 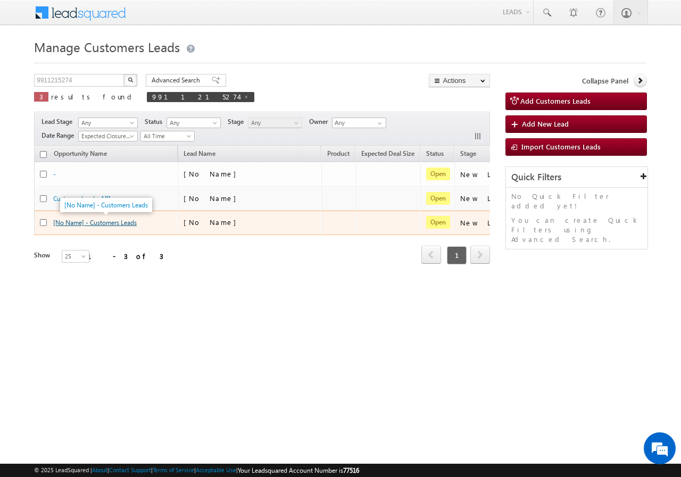 I want to click on span: Expected Closure Date, so click(x=106, y=136).